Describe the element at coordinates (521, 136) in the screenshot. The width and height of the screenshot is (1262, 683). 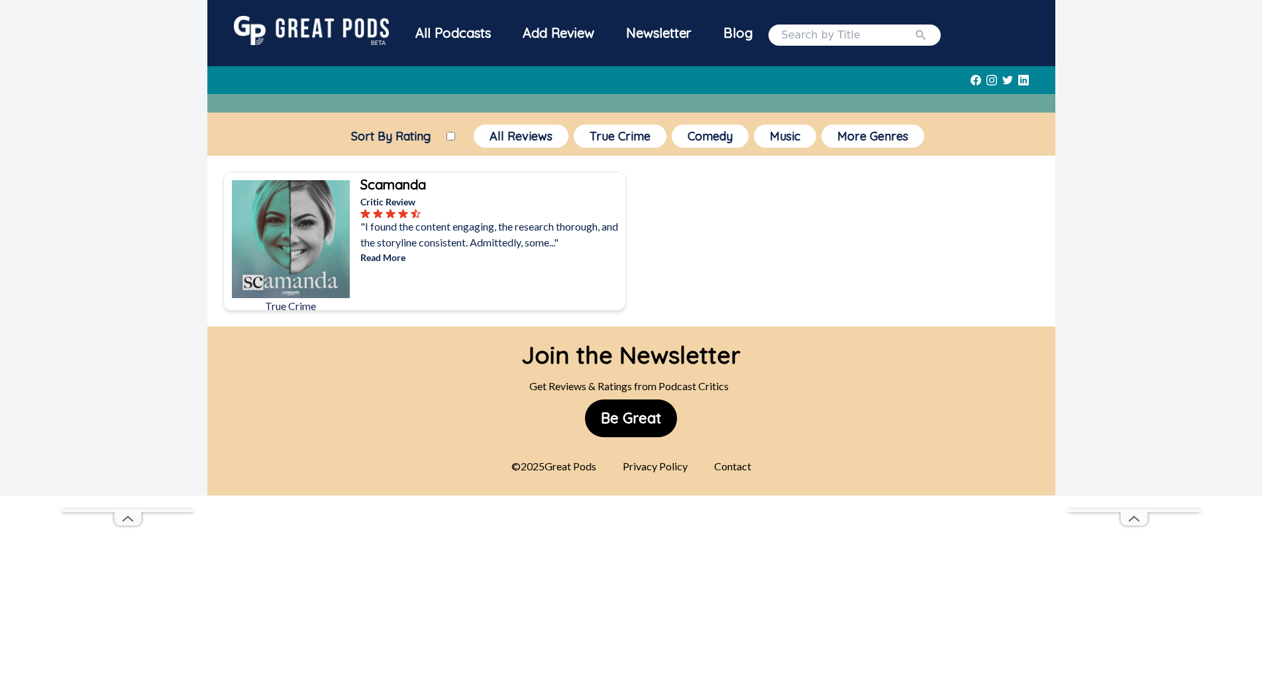
I see `button: All Reviews` at that location.